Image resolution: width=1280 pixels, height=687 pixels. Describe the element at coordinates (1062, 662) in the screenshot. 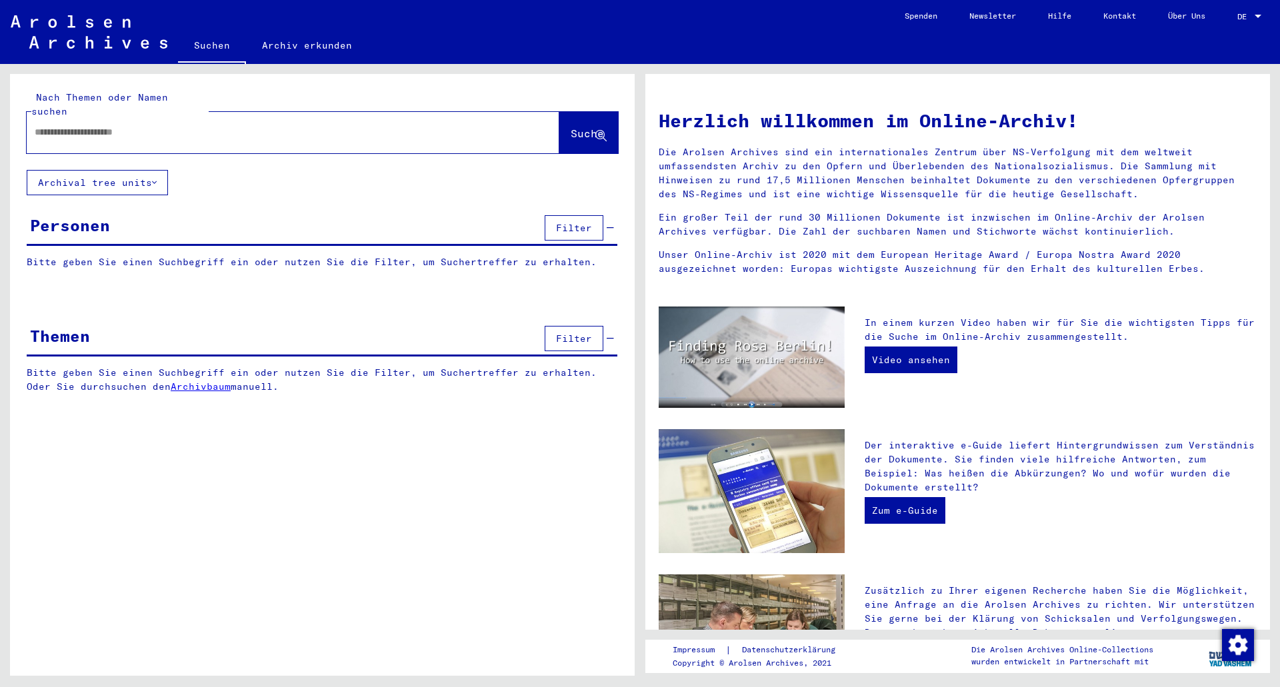

I see `p: wurden entwickelt in Partnerschaft mit` at that location.